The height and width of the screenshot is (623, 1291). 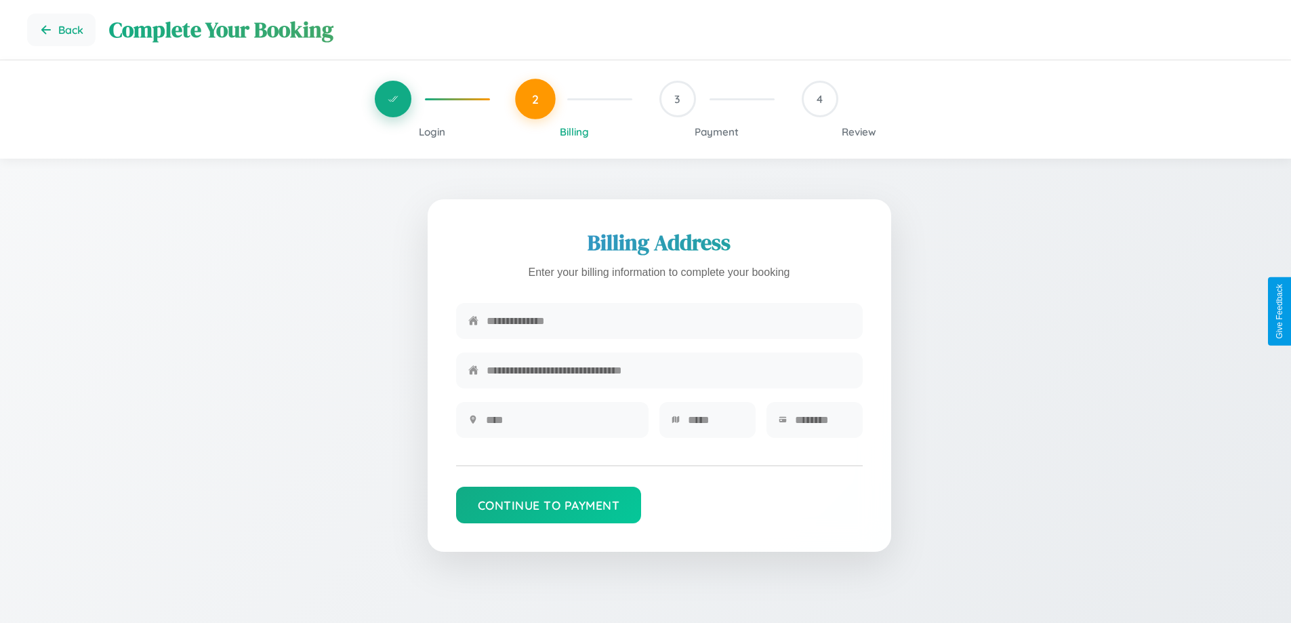 What do you see at coordinates (549, 505) in the screenshot?
I see `button: Continue to Payment` at bounding box center [549, 505].